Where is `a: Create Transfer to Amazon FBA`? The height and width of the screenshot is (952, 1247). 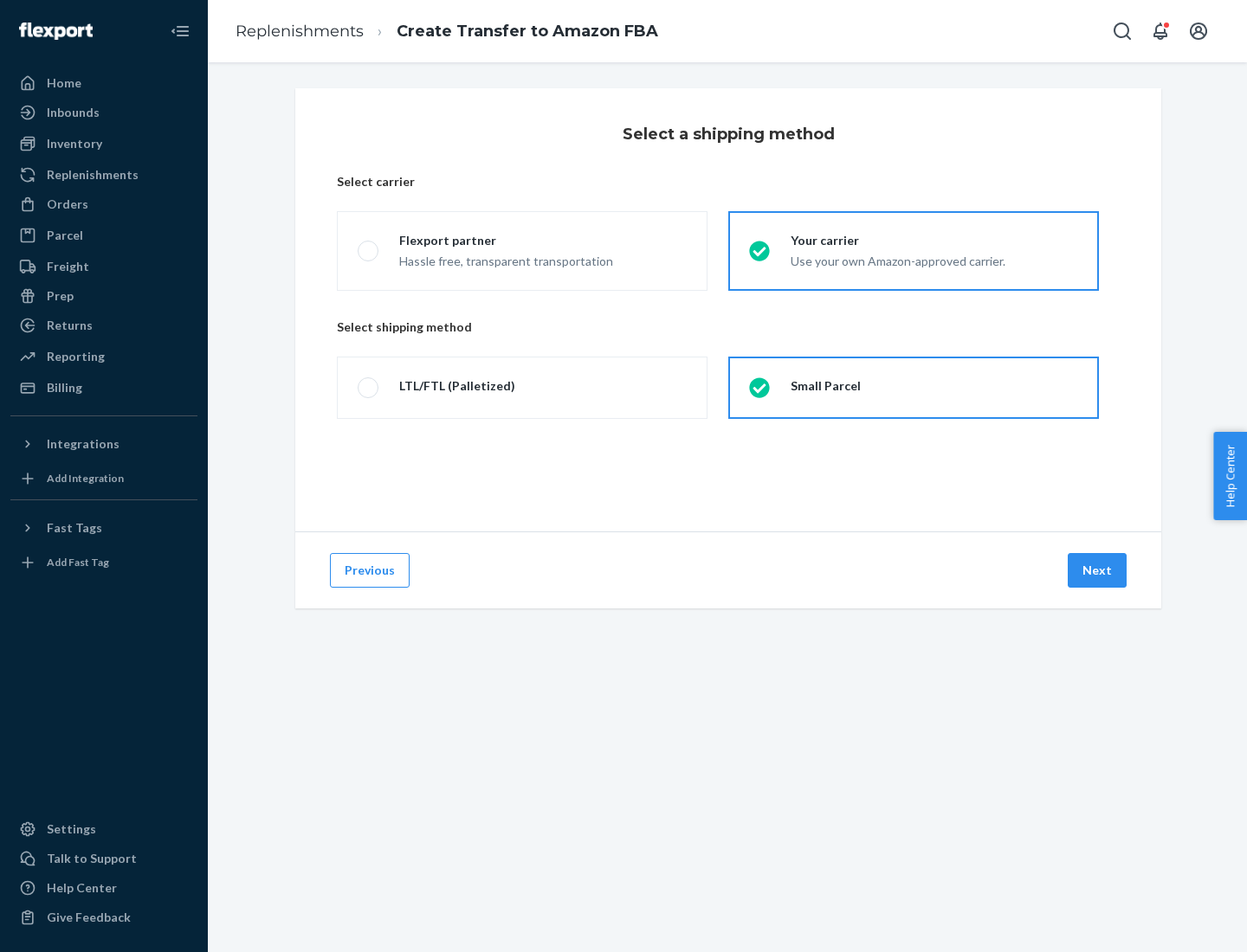
a: Create Transfer to Amazon FBA is located at coordinates (527, 31).